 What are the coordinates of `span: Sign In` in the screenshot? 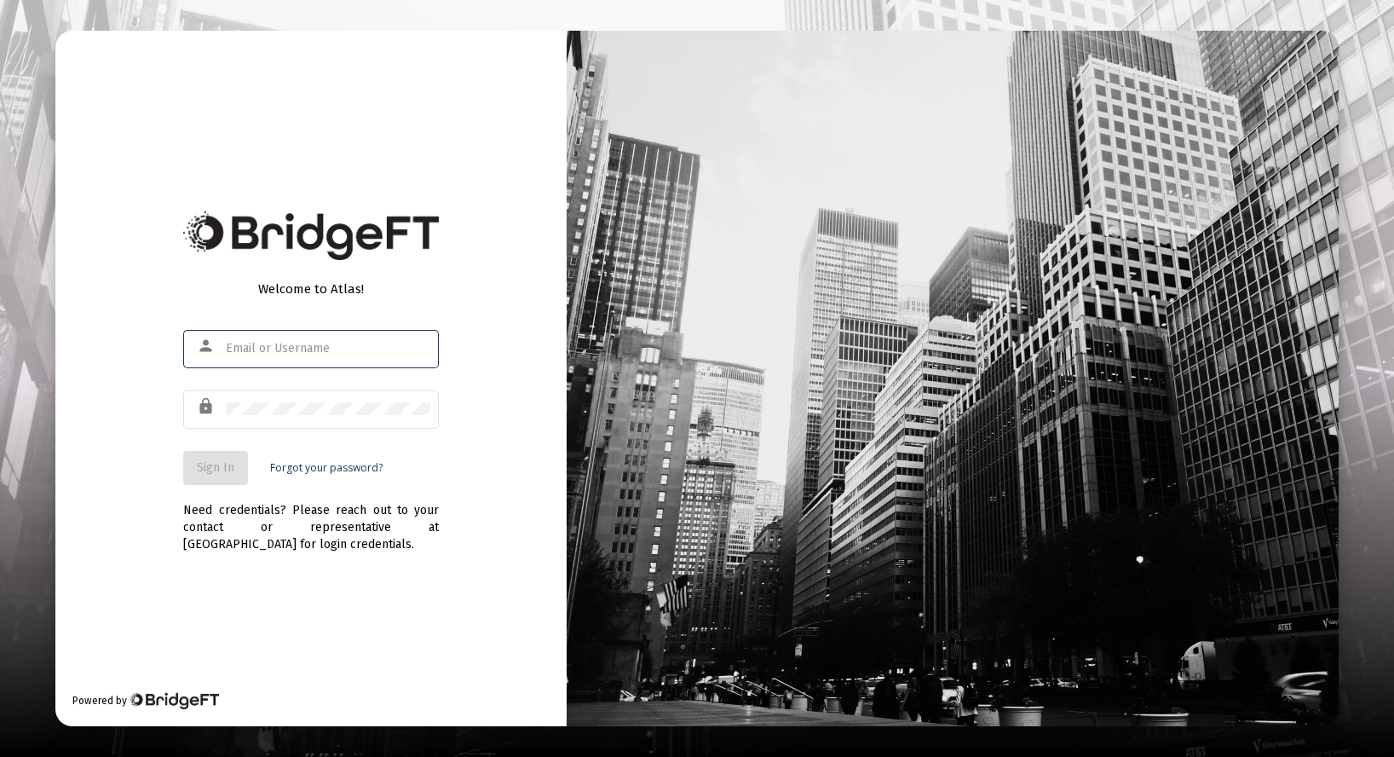 It's located at (216, 467).